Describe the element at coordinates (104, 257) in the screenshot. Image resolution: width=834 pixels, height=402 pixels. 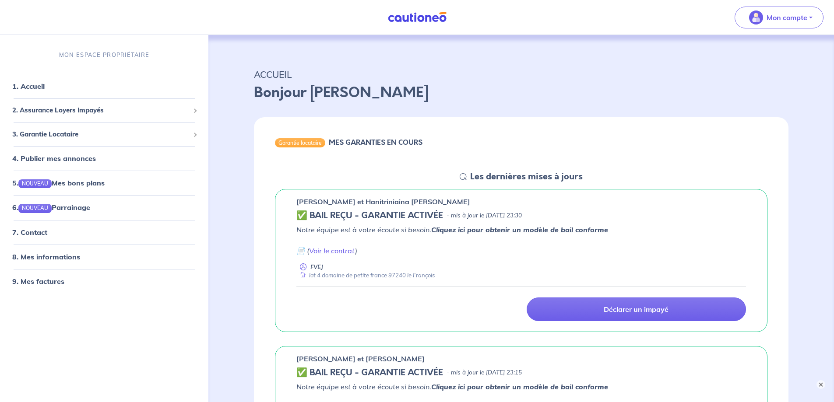
I see `div: 8. Mes informations` at that location.